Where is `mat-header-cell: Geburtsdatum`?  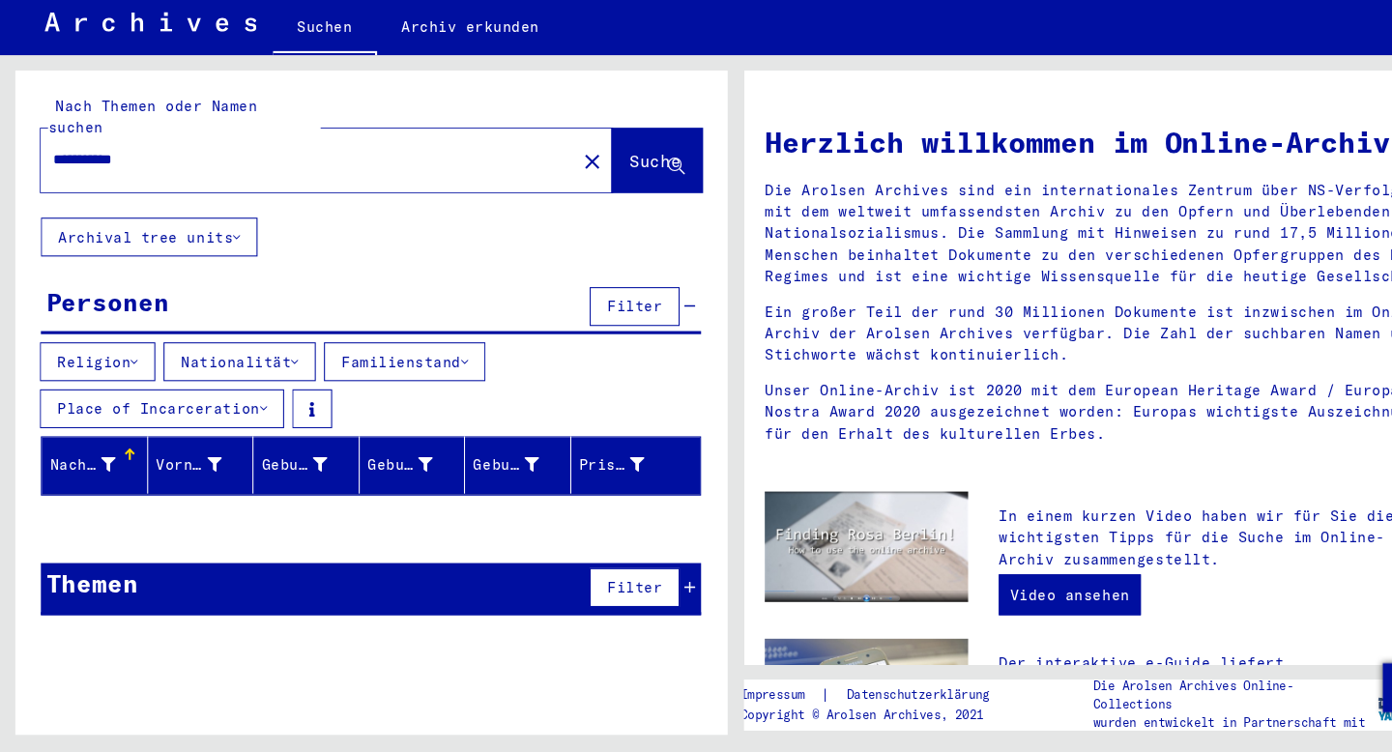
mat-header-cell: Geburtsdatum is located at coordinates (490, 481).